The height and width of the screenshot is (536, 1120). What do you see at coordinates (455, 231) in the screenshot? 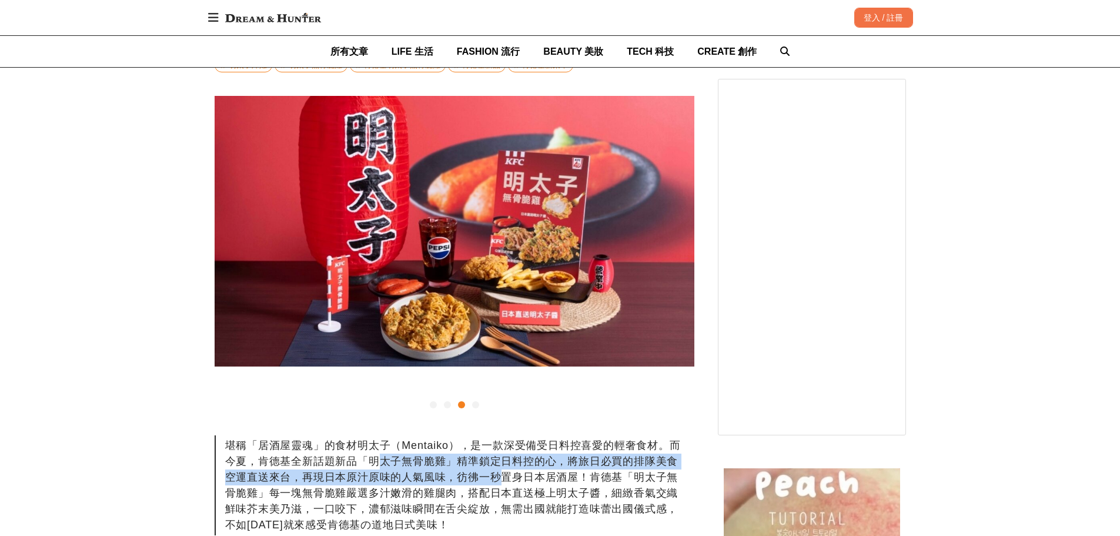
I see `img: f8821ff0-9c07-43b9-a7e7-adf4ed0b7134.jpg` at bounding box center [455, 231].